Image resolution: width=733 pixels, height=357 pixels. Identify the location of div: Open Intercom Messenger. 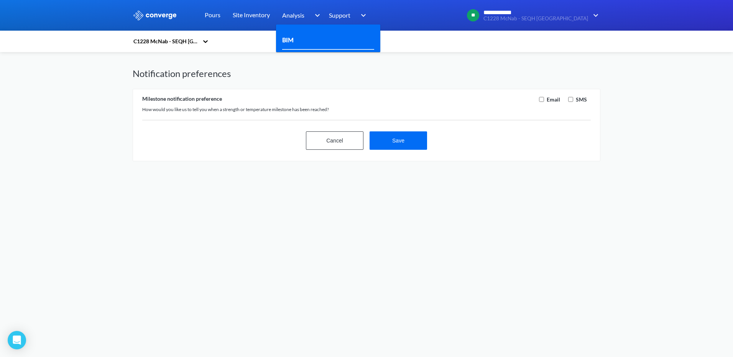
(17, 340).